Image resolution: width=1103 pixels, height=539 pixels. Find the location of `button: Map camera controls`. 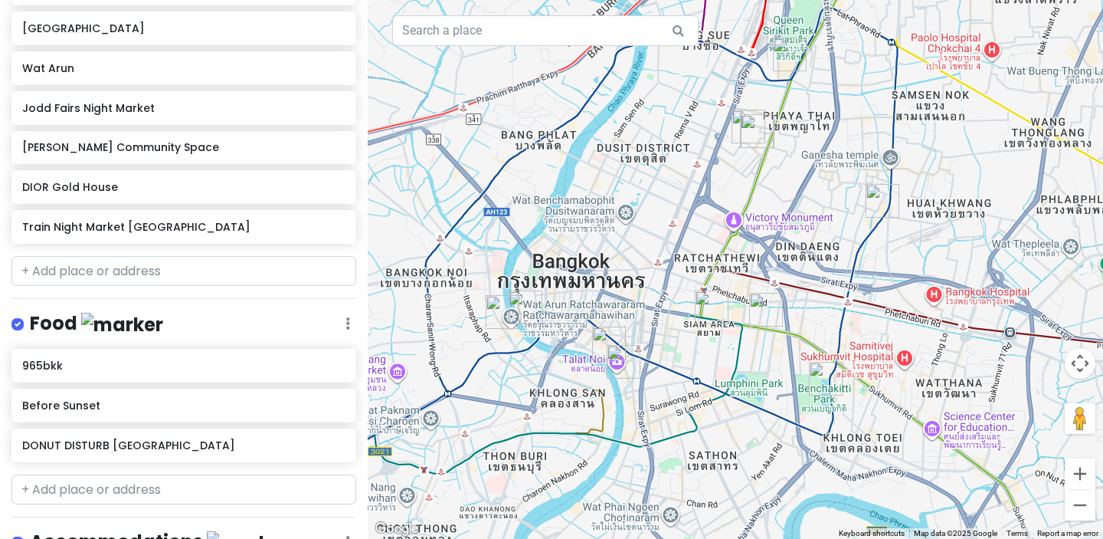

button: Map camera controls is located at coordinates (1080, 363).